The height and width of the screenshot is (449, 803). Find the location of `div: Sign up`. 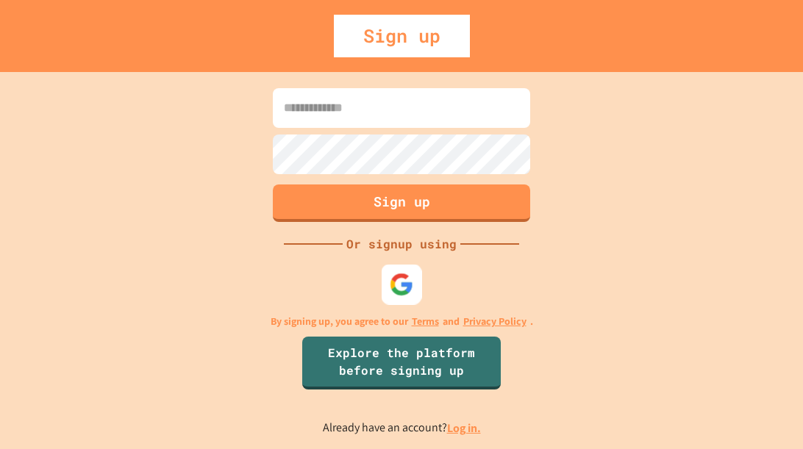

div: Sign up is located at coordinates (401, 36).